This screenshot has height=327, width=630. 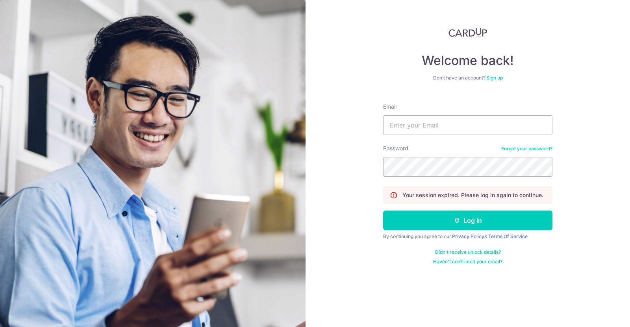 What do you see at coordinates (468, 221) in the screenshot?
I see `button: Log in` at bounding box center [468, 221].